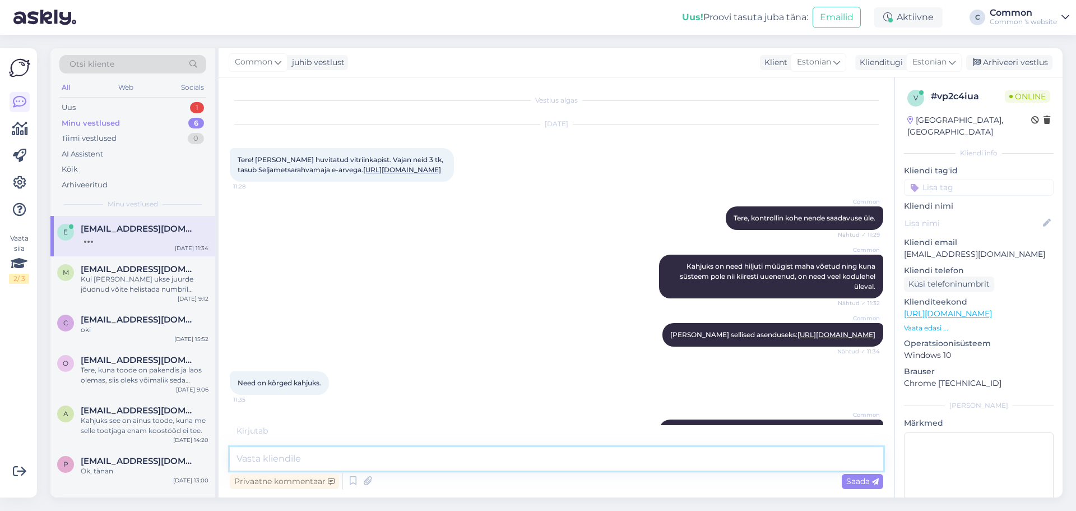  I want to click on div: # vp2c4iua, so click(968, 96).